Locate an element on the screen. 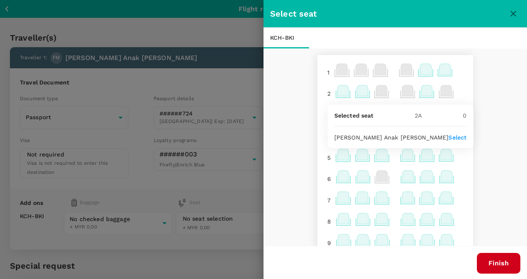 Image resolution: width=527 pixels, height=279 pixels. div: 4 is located at coordinates (329, 136).